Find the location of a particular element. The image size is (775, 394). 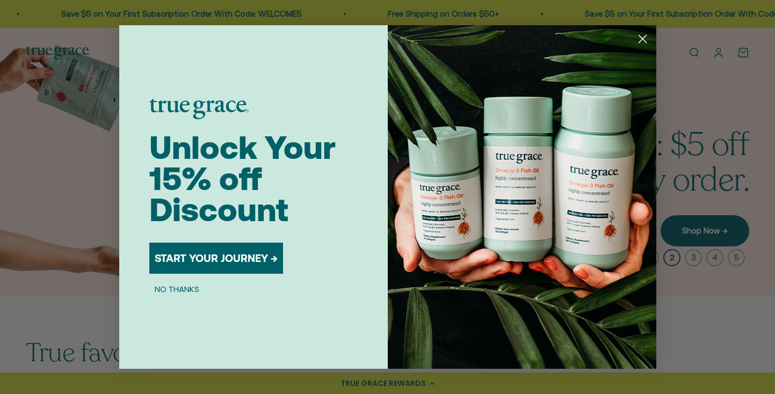

span: Unlock Your 15% off Discount is located at coordinates (242, 178).